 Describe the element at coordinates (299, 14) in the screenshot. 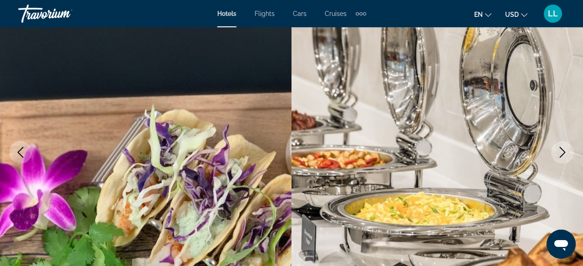

I see `a: Cars` at that location.